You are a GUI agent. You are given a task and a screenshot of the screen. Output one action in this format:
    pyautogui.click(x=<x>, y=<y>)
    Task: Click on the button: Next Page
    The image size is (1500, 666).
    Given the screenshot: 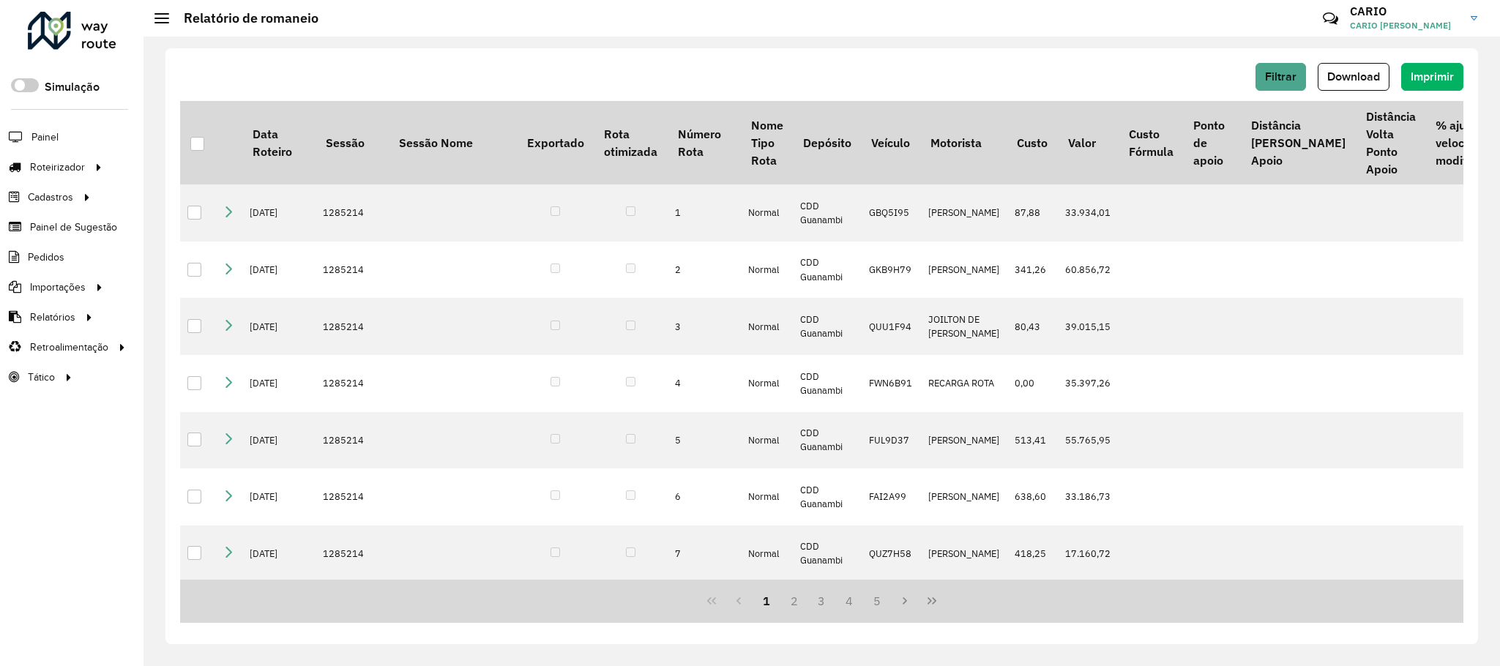 What is the action you would take?
    pyautogui.click(x=905, y=601)
    